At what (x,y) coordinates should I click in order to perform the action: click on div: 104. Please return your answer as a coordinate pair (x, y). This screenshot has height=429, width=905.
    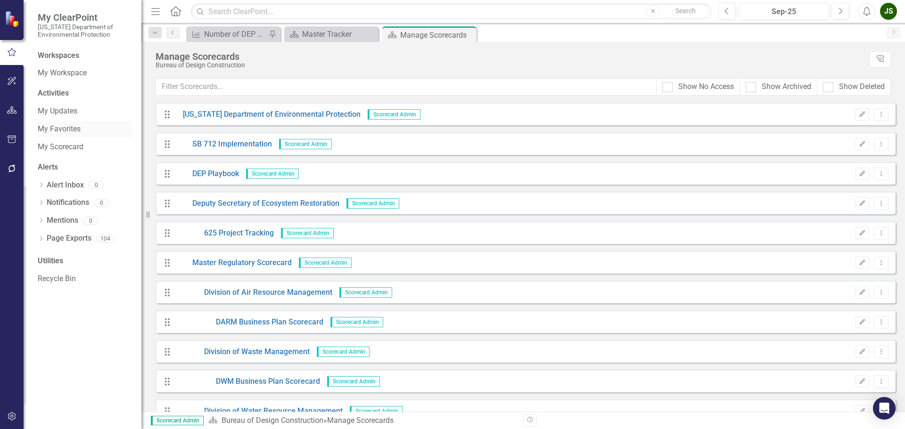
    Looking at the image, I should click on (105, 238).